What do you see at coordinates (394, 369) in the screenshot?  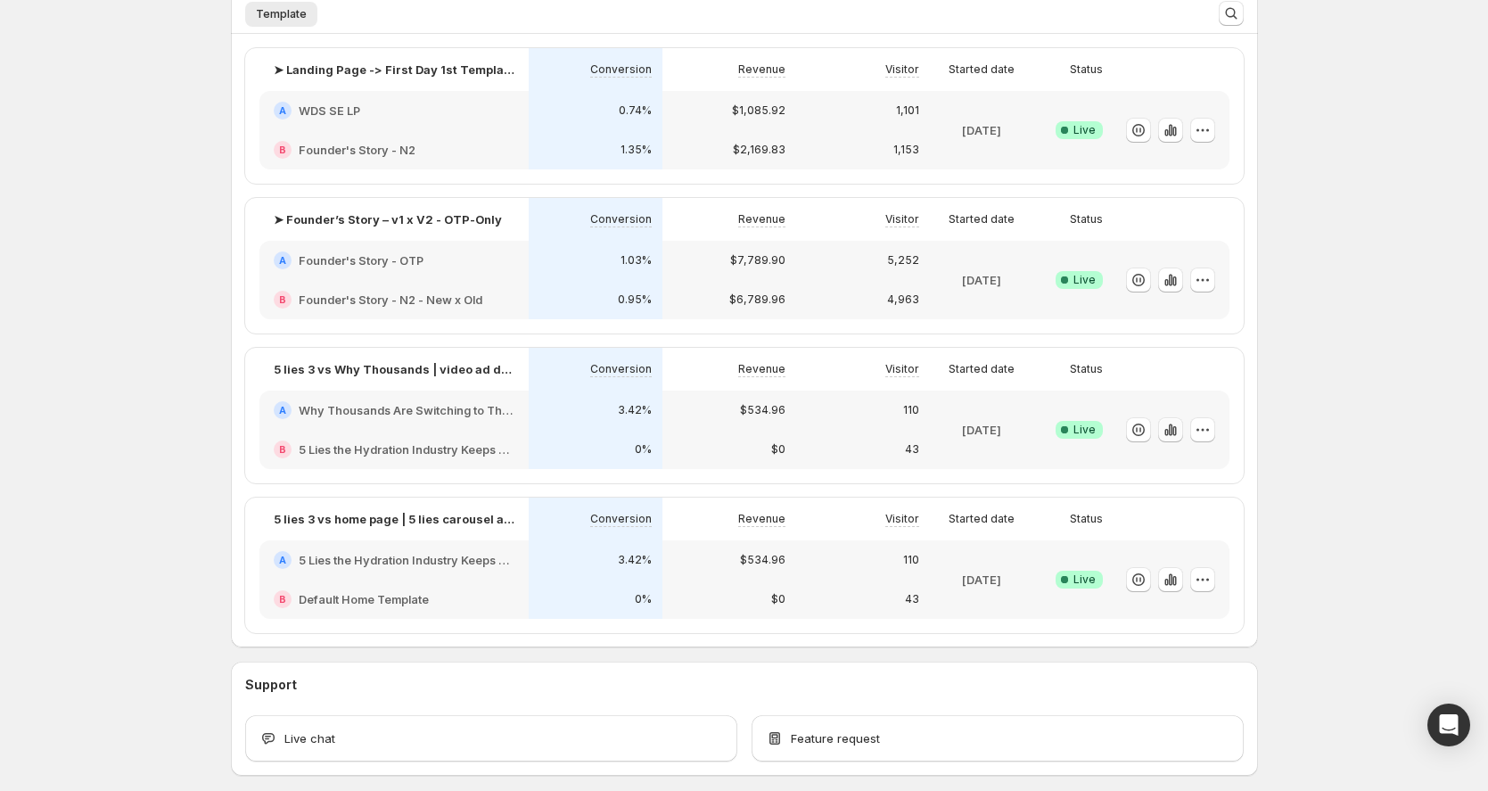 I see `p: 5 lies 3 vs Why Thousands | video ad don’t get fooled | PDP CTA` at bounding box center [394, 369].